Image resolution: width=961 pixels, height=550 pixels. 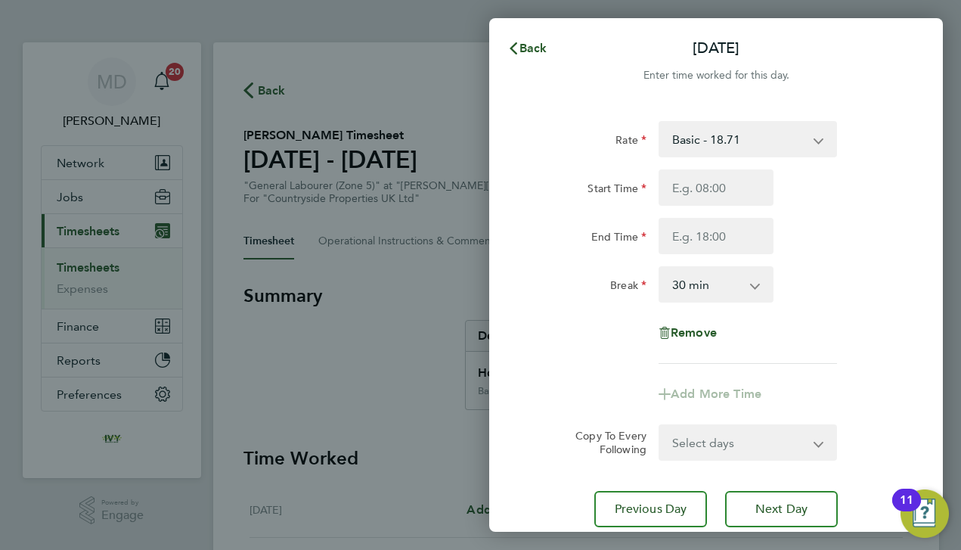 I want to click on label: Copy To Every Following, so click(x=605, y=442).